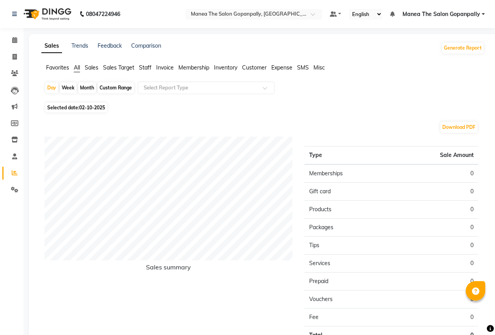 The image size is (495, 335). Describe the element at coordinates (103, 14) in the screenshot. I see `b: 08047224946` at that location.